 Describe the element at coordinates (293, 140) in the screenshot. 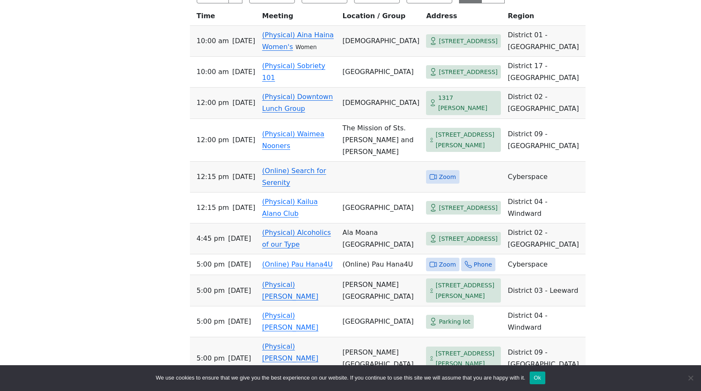

I see `a: (Physical) Waimea Nooners` at that location.